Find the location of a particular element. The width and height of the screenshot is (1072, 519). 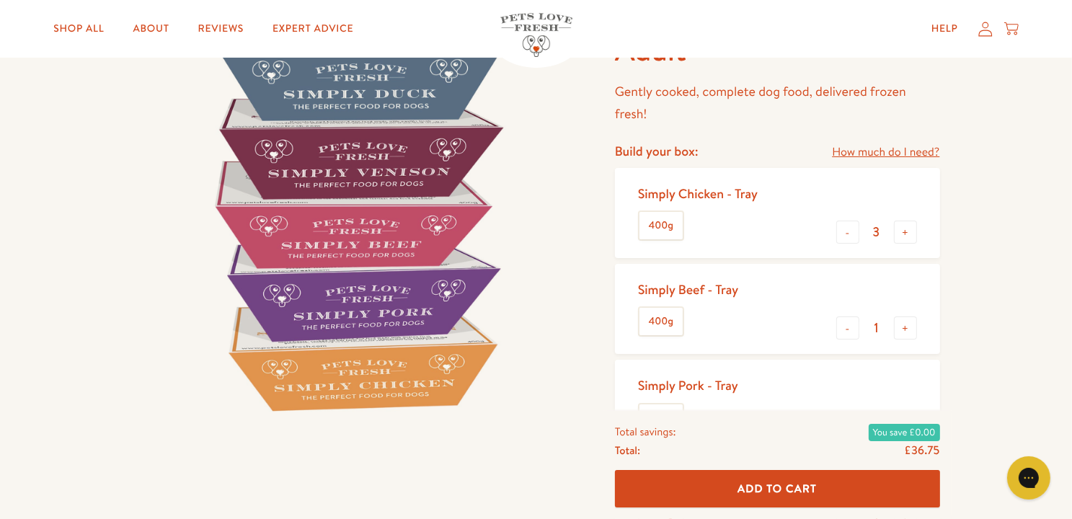

img: Pets Love Fresh is located at coordinates (537, 35).